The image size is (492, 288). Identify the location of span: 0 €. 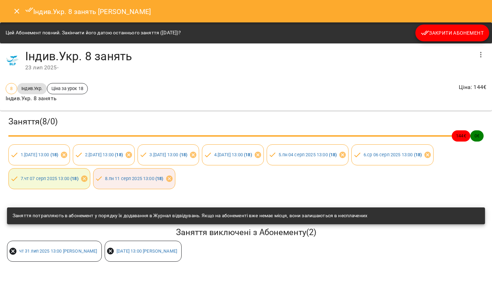
(477, 135).